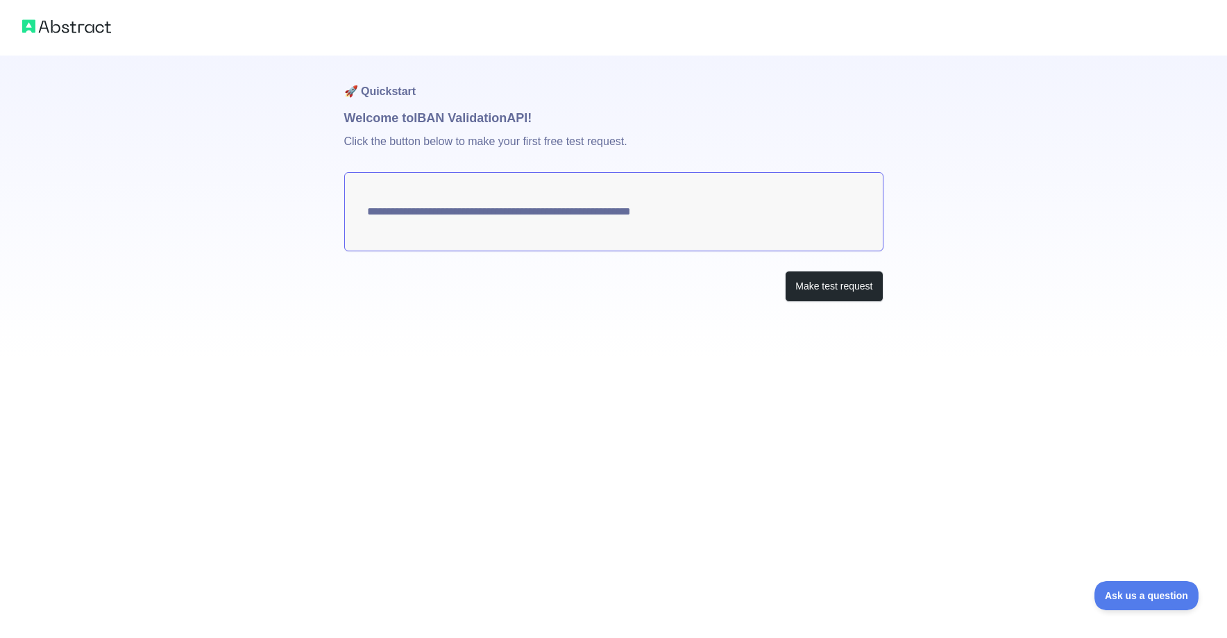 The image size is (1227, 638). What do you see at coordinates (67, 26) in the screenshot?
I see `img: Abstract logo` at bounding box center [67, 26].